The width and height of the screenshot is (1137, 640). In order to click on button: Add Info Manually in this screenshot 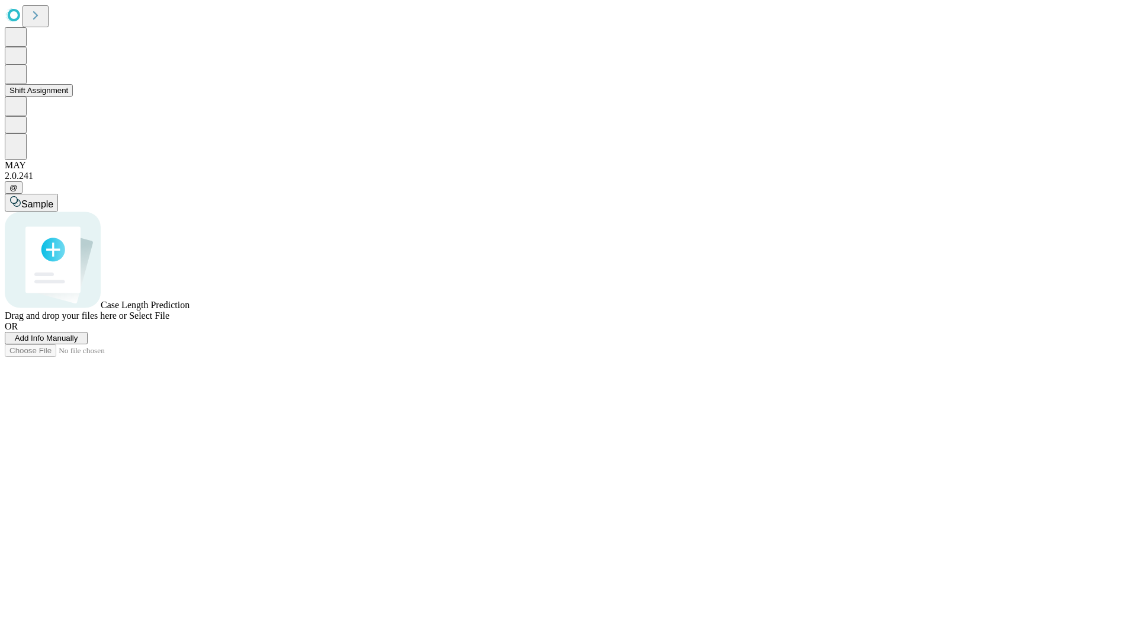, I will do `click(46, 338)`.